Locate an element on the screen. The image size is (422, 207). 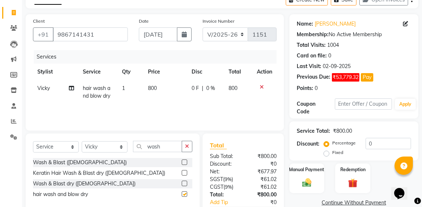
div: Total: is located at coordinates (224, 195).